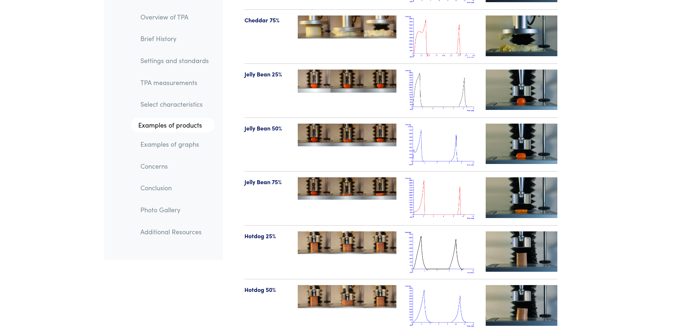  What do you see at coordinates (522, 144) in the screenshot?
I see `img: jellybean-videotn-50.jpg` at bounding box center [522, 144].